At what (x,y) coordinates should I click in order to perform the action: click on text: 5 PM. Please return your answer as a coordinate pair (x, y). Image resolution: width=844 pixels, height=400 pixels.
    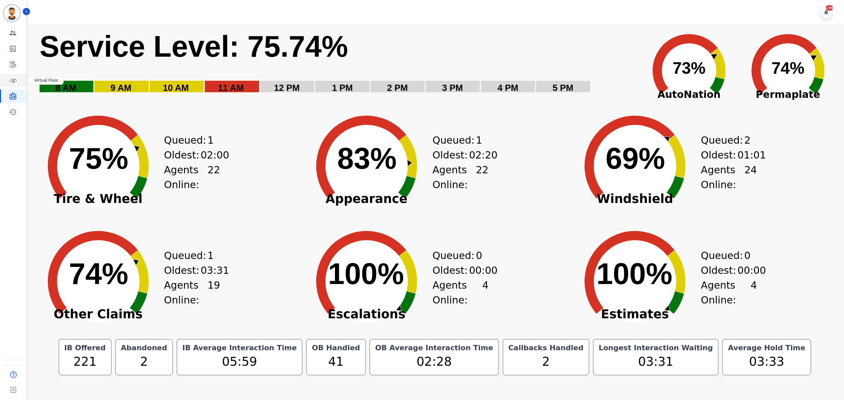
    Looking at the image, I should click on (562, 88).